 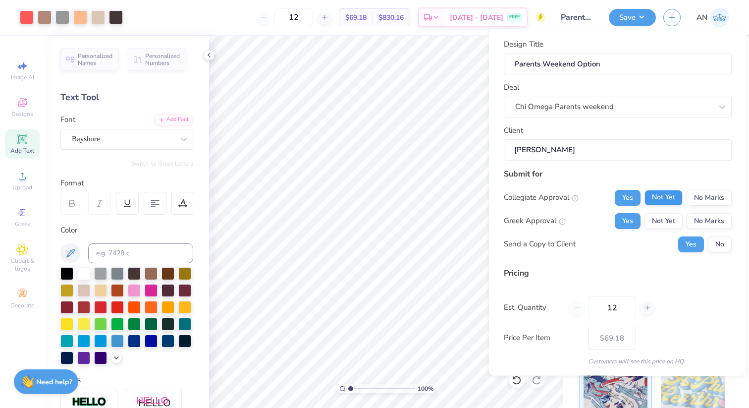 What do you see at coordinates (22, 151) in the screenshot?
I see `span: Add Text` at bounding box center [22, 151].